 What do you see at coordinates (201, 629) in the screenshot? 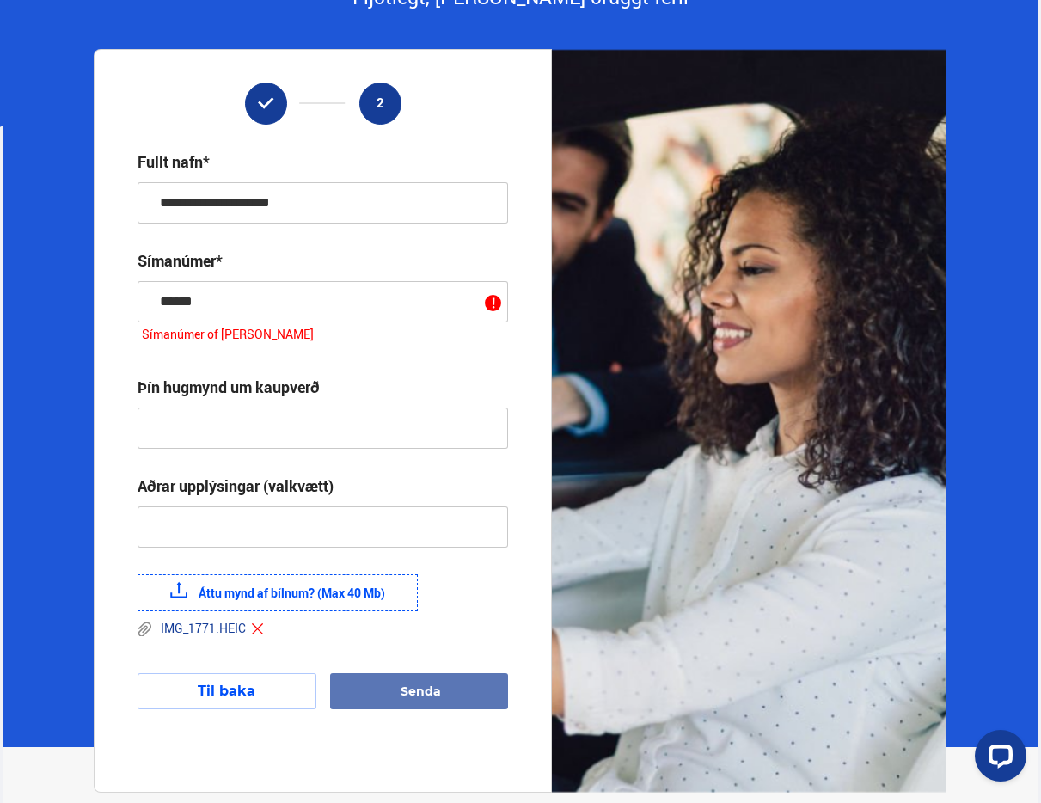
I see `div: IMG_1771.HEIC` at bounding box center [201, 629].